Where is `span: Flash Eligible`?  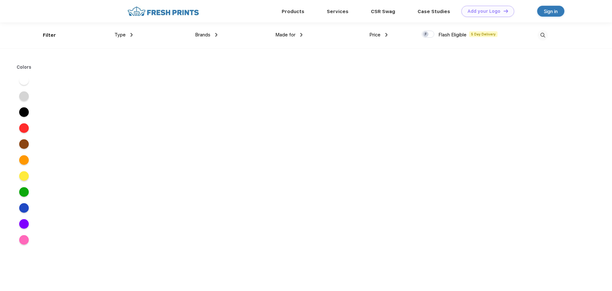
span: Flash Eligible is located at coordinates (452, 35).